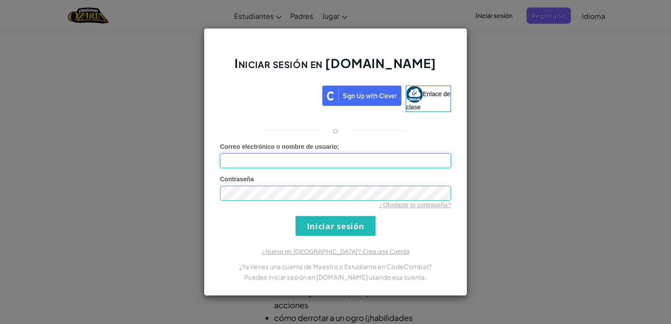 The height and width of the screenshot is (324, 671). Describe the element at coordinates (362, 96) in the screenshot. I see `img: clever_sso_button@2x.png` at that location.